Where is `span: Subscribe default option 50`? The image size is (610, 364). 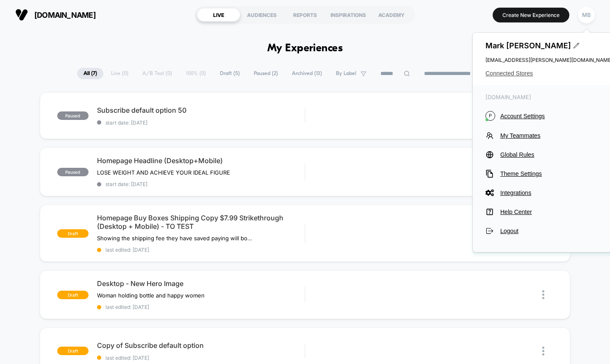
span: Subscribe default option 50 is located at coordinates (201, 110).